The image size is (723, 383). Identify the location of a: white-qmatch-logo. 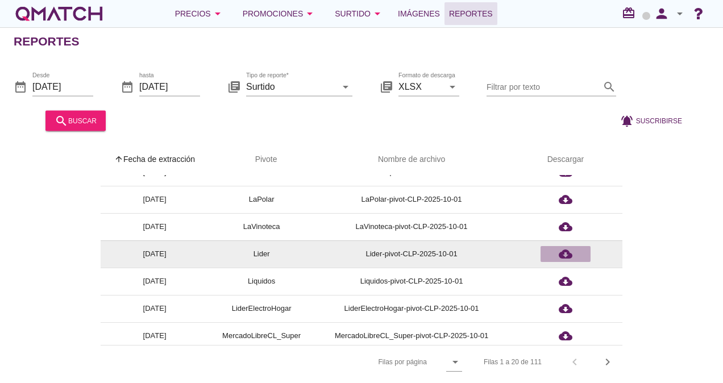
(59, 14).